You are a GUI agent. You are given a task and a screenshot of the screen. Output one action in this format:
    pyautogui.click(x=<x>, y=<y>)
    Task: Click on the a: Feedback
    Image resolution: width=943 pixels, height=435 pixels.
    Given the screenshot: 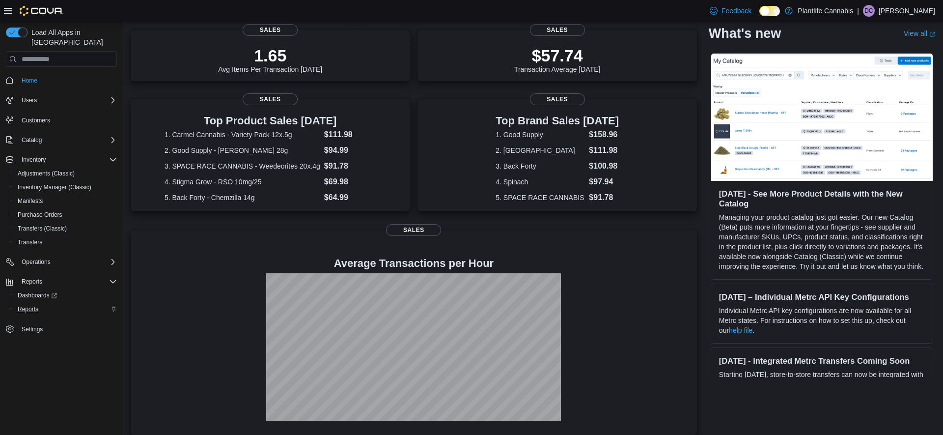 What is the action you would take?
    pyautogui.click(x=731, y=11)
    